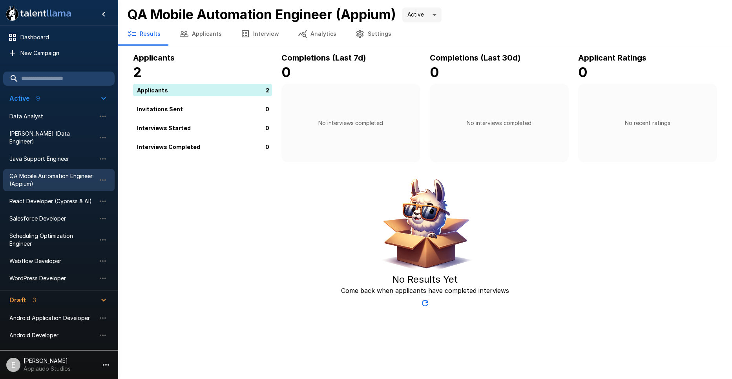 This screenshot has height=379, width=732. I want to click on button: Interview, so click(260, 34).